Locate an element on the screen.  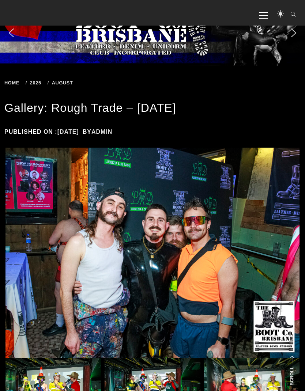
div: previous arrow is located at coordinates (11, 33).